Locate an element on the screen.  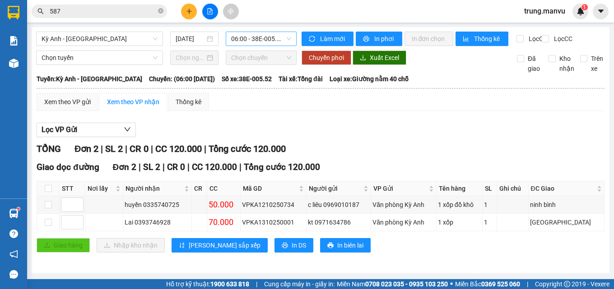
td: Văn phòng Kỳ Anh is located at coordinates (404, 205).